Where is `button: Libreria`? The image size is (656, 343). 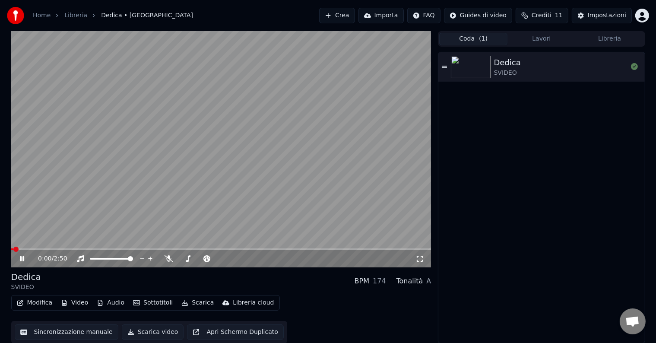 button: Libreria is located at coordinates (610, 39).